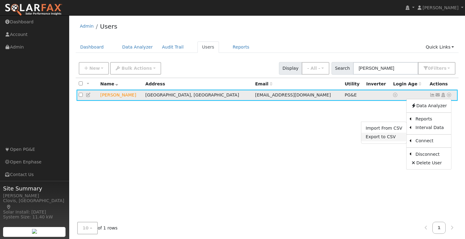 Image resolution: width=465 pixels, height=239 pixels. What do you see at coordinates (445, 68) in the screenshot?
I see `span: s` at bounding box center [445, 68].